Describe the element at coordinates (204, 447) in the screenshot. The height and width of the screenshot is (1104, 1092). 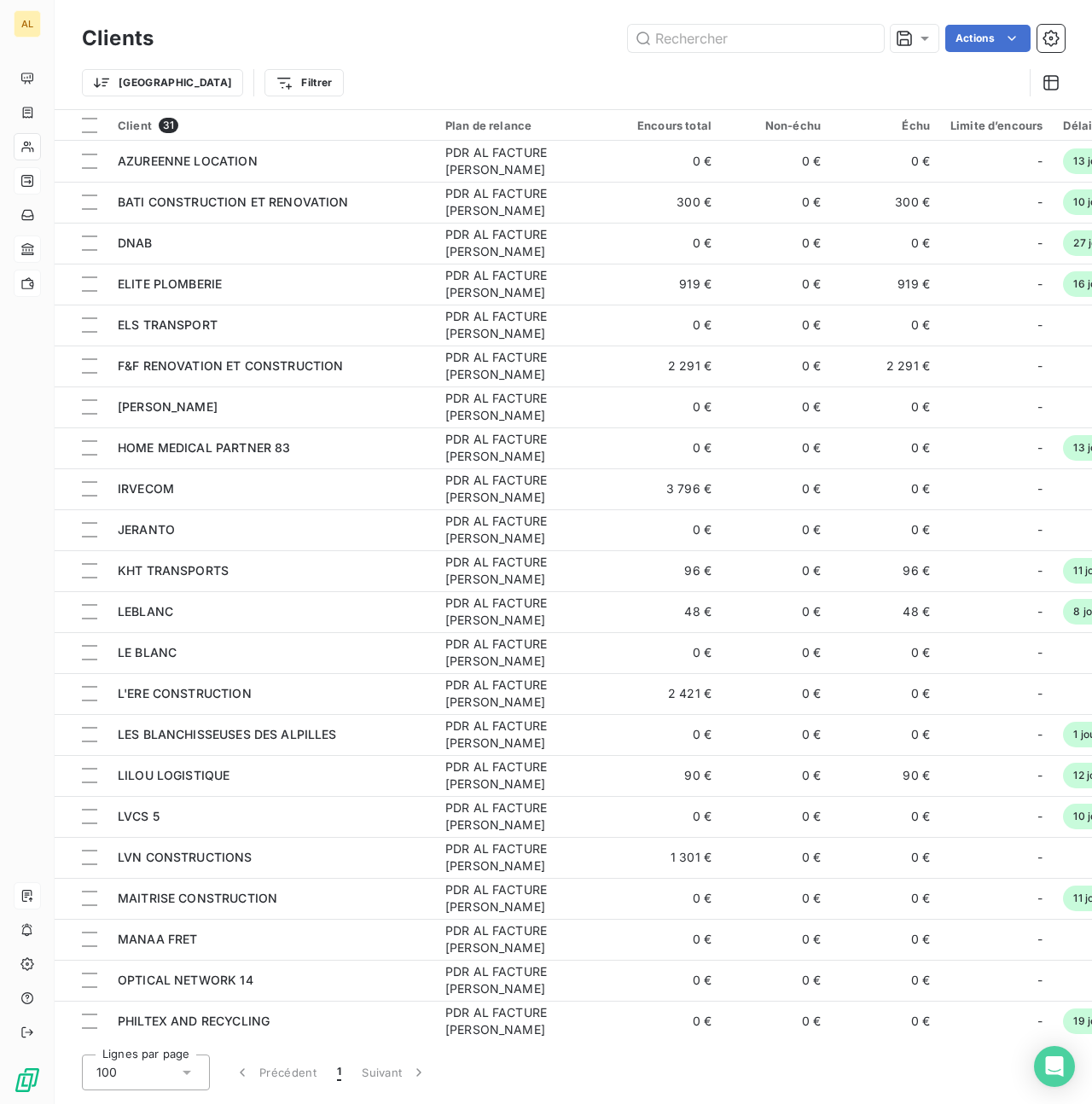
I see `span: HOME MEDICAL PARTNER 83` at that location.